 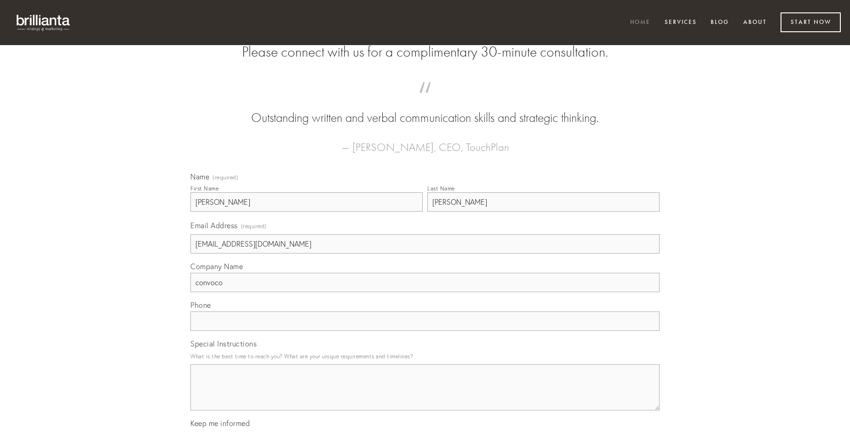 I want to click on a: Start Now, so click(x=810, y=22).